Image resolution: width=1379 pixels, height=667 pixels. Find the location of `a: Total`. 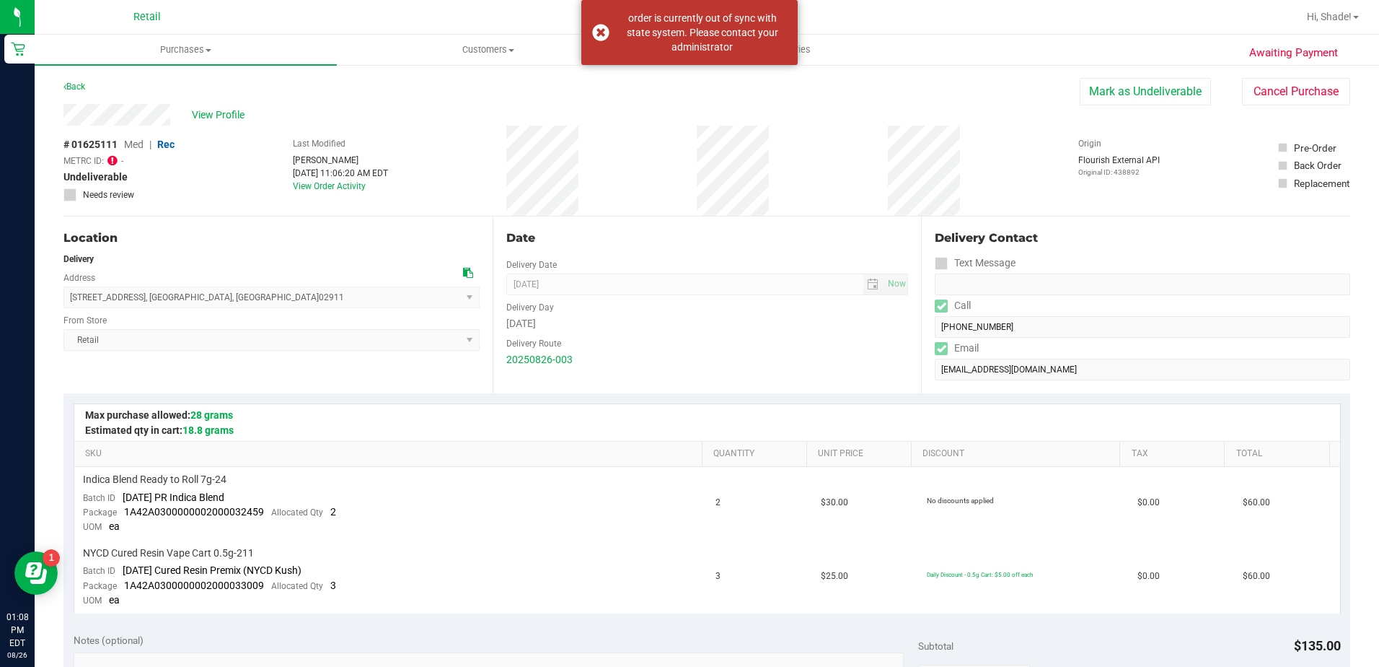

a: Total is located at coordinates (1280, 454).